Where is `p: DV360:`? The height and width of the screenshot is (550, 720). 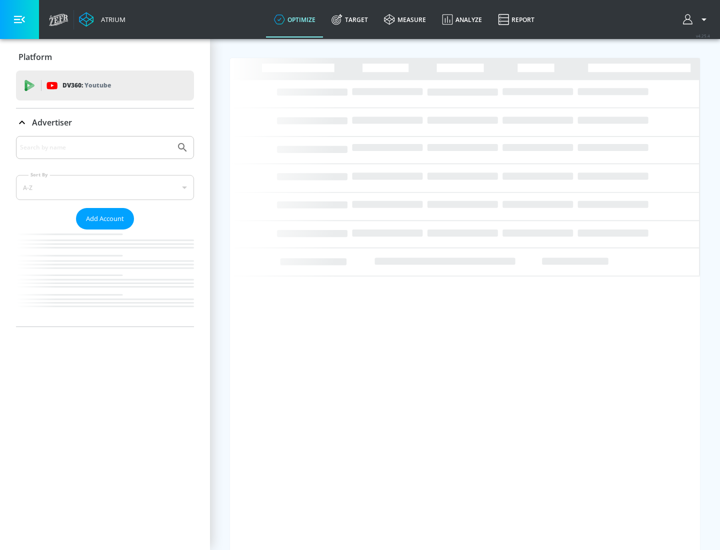 p: DV360: is located at coordinates (87, 86).